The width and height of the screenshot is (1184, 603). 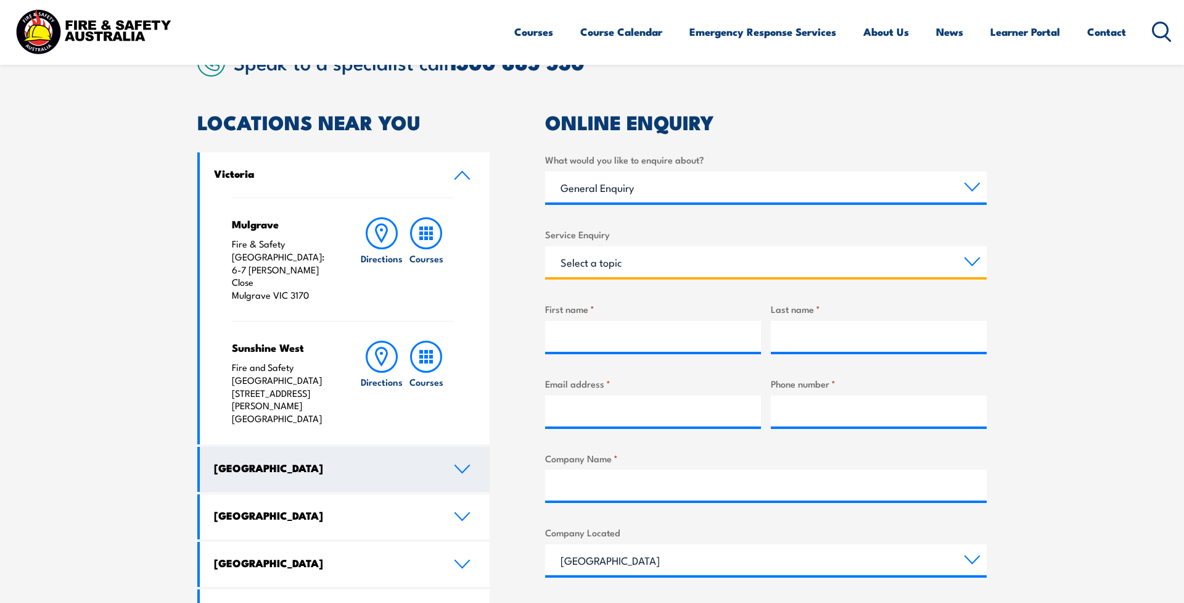 I want to click on a: Emergency Response Services, so click(x=763, y=31).